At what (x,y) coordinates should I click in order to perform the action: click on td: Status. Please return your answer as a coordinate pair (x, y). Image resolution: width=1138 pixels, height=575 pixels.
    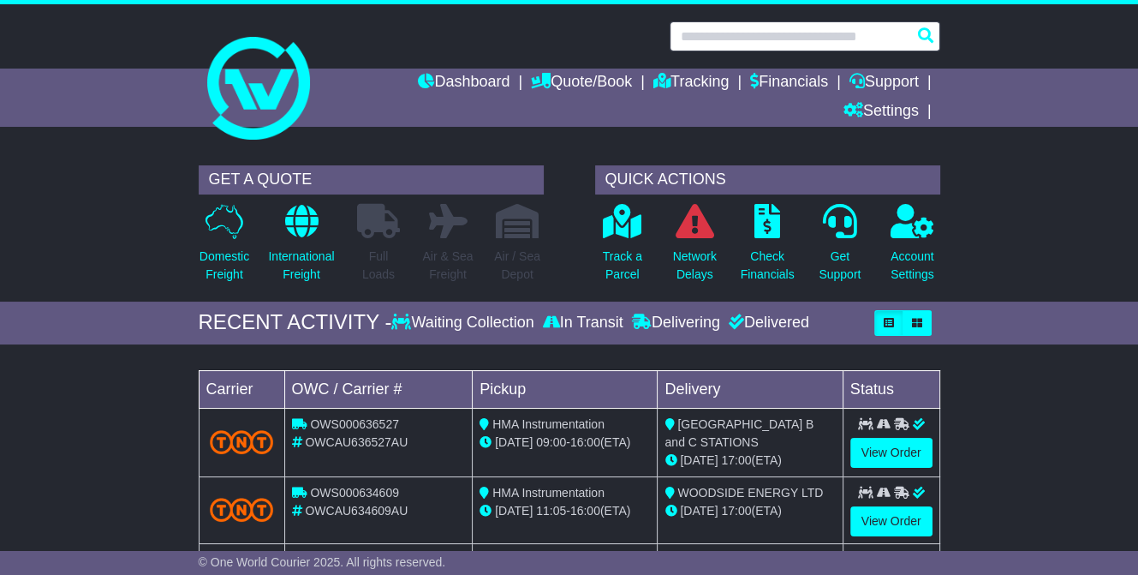
    Looking at the image, I should click on (891, 389).